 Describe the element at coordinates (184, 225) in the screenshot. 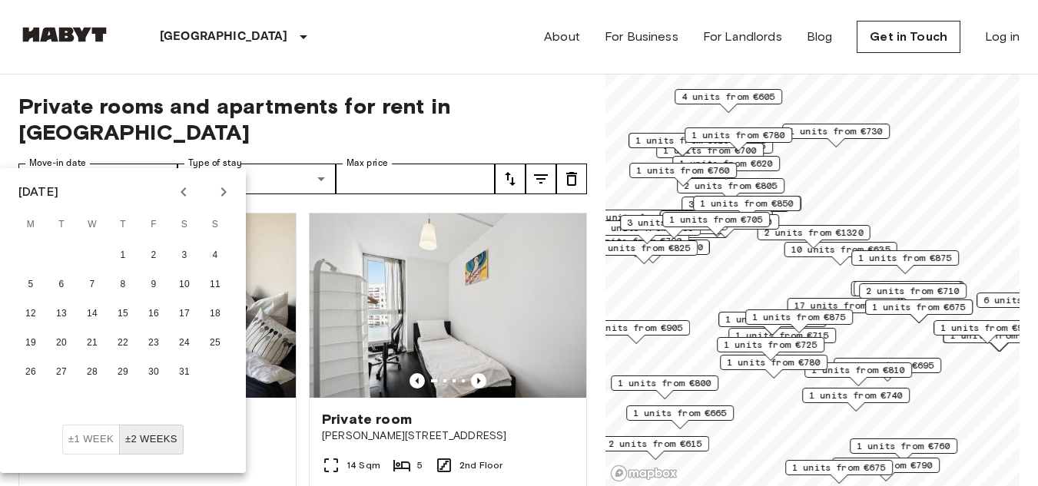

I see `span: Saturday` at that location.